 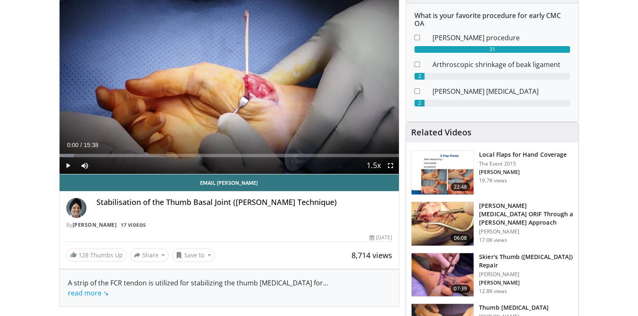 What do you see at coordinates (442, 173) in the screenshot?
I see `img: b6f583b7-1888-44fa-9956-ce612c416478.150x105_q85_crop-smart_upscale.jpg` at bounding box center [442, 173].